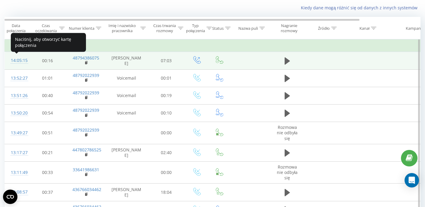 The height and width of the screenshot is (207, 425). Describe the element at coordinates (48, 173) in the screenshot. I see `td: 00:33` at that location.